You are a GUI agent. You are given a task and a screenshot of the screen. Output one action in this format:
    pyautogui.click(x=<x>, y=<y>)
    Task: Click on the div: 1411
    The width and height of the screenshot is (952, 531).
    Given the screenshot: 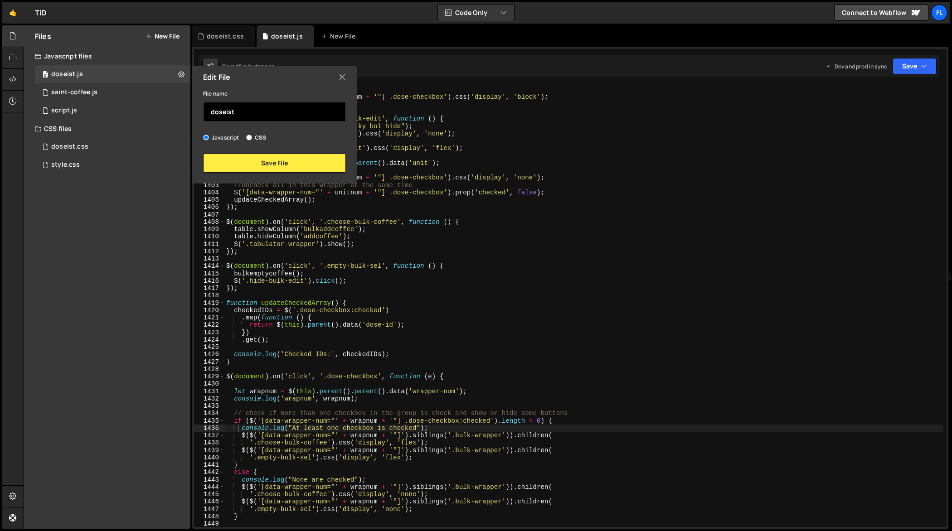 What is the action you would take?
    pyautogui.click(x=209, y=244)
    